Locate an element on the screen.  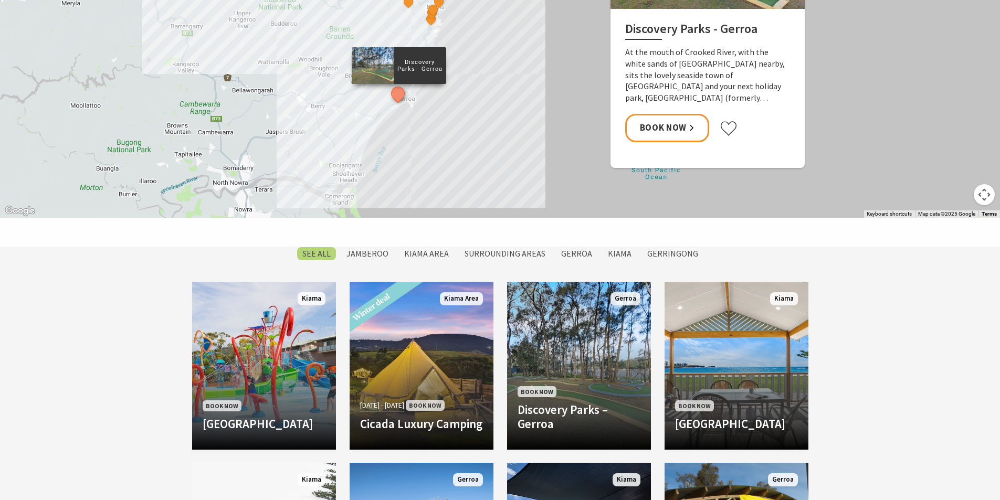
span: Map data ©2025 Google is located at coordinates (947, 214).